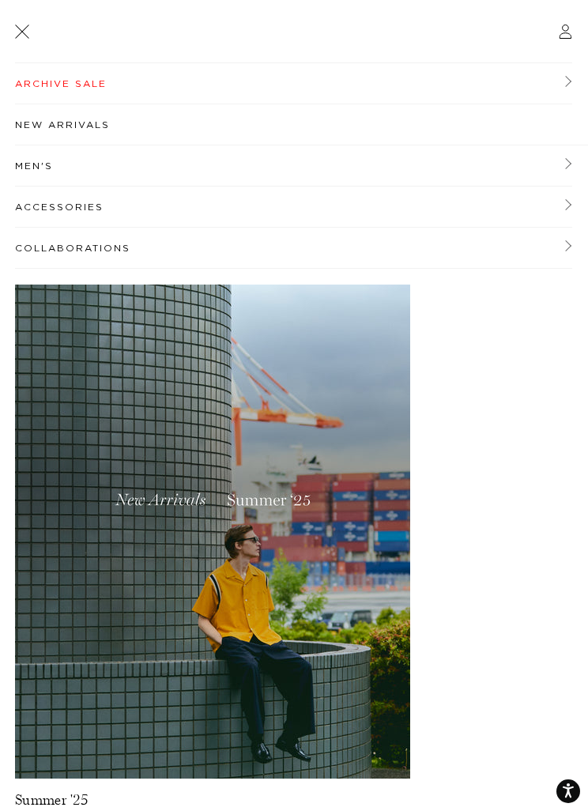 This screenshot has width=588, height=811. Describe the element at coordinates (293, 166) in the screenshot. I see `a: Men's` at that location.